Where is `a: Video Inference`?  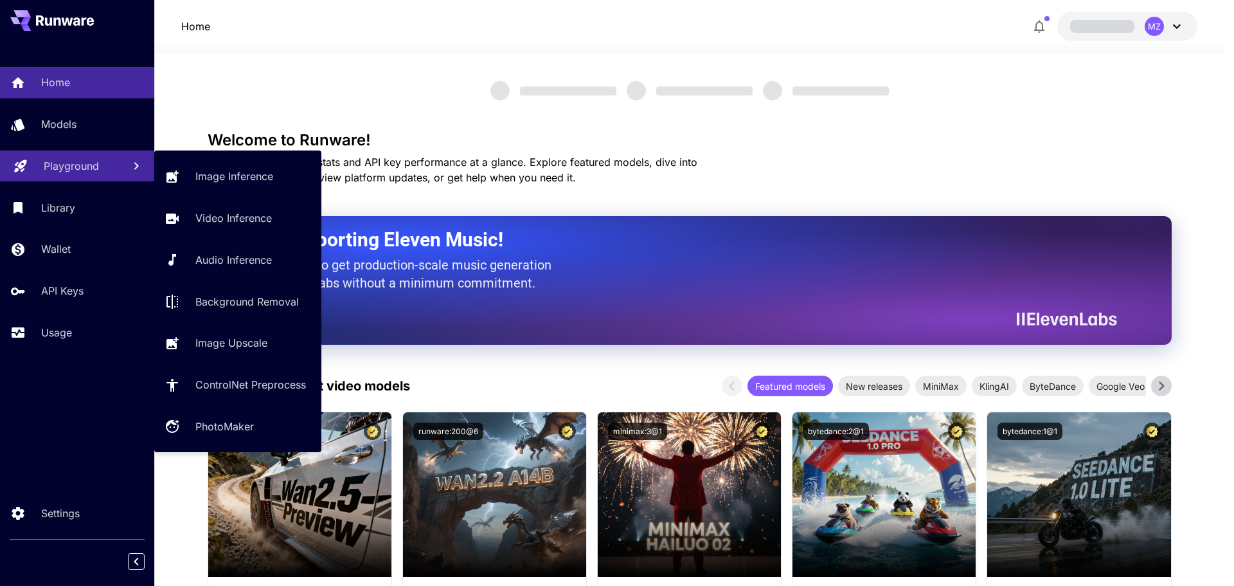 a: Video Inference is located at coordinates (238, 218).